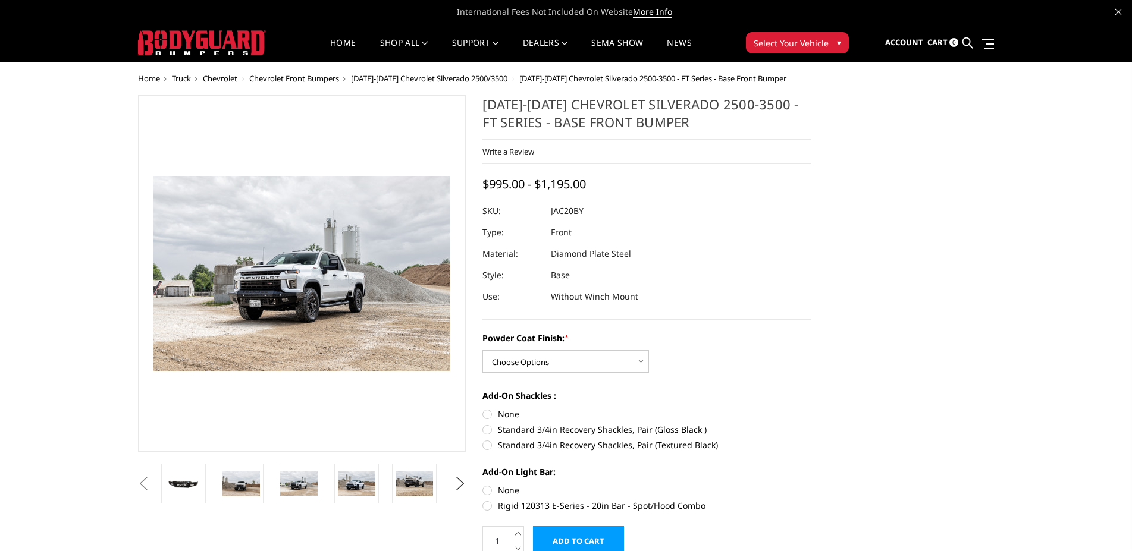 This screenshot has width=1132, height=551. Describe the element at coordinates (567, 211) in the screenshot. I see `dd: JAC20BY` at that location.